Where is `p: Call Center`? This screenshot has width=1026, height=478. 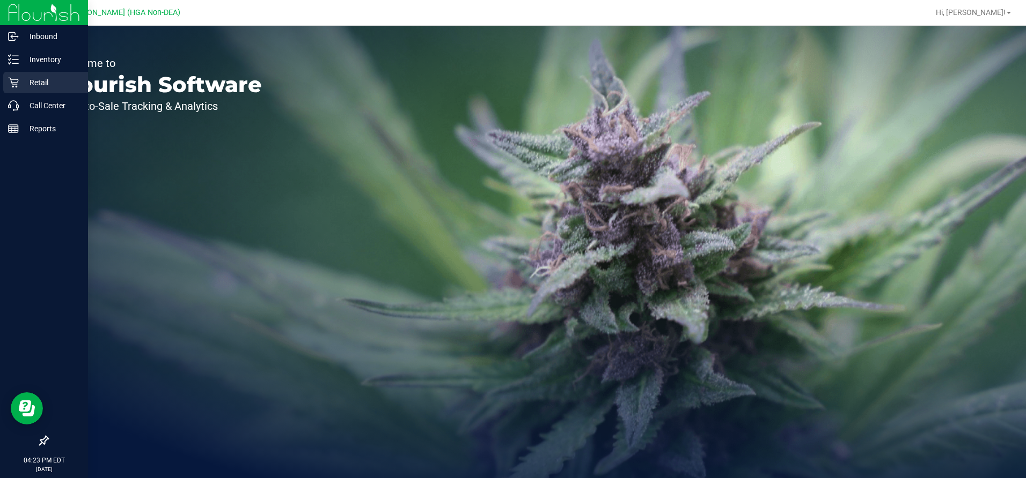
p: Call Center is located at coordinates (51, 106).